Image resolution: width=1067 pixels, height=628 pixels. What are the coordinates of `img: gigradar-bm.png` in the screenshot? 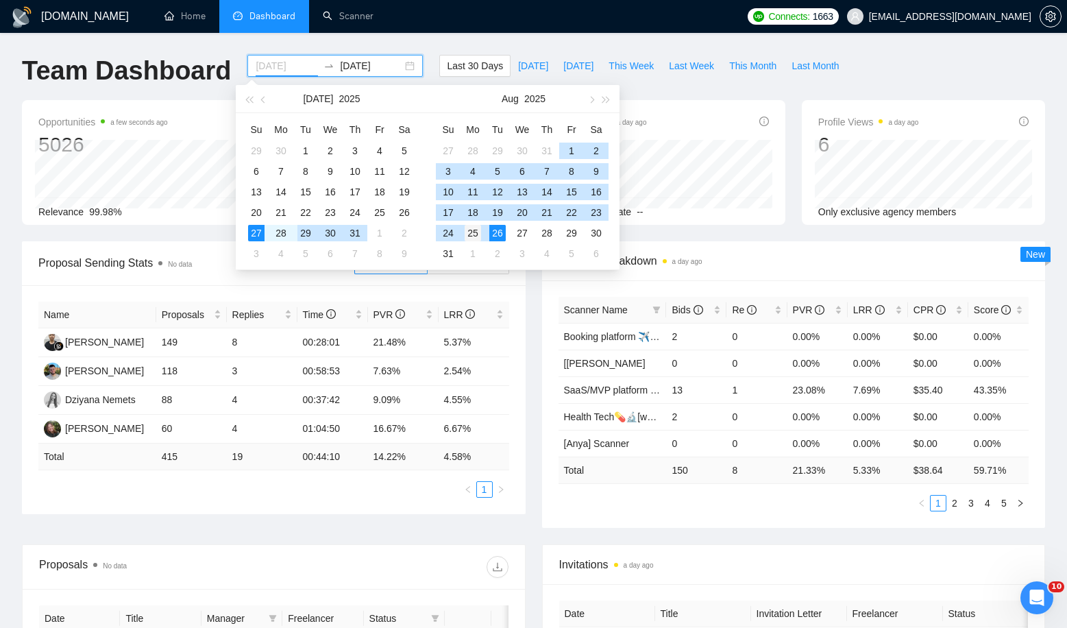 It's located at (59, 346).